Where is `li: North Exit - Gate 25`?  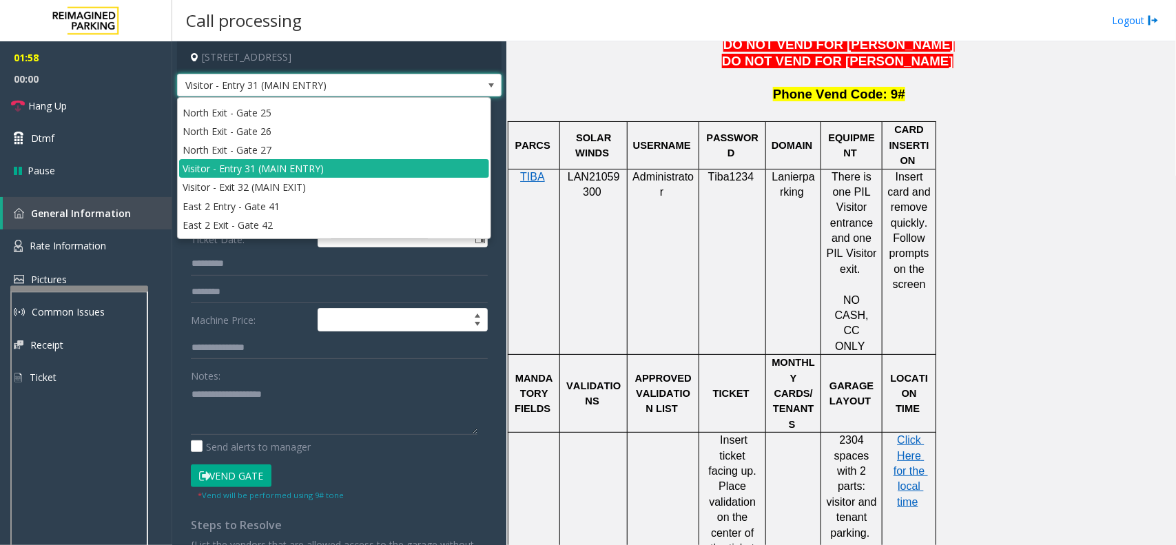 li: North Exit - Gate 25 is located at coordinates (334, 112).